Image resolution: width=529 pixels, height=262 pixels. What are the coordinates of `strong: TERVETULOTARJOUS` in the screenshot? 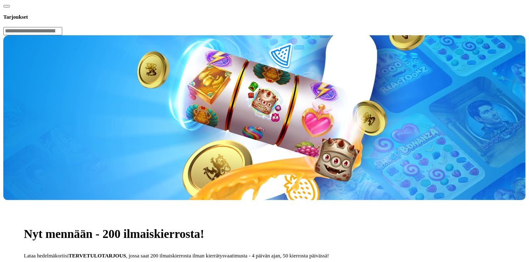 It's located at (97, 256).